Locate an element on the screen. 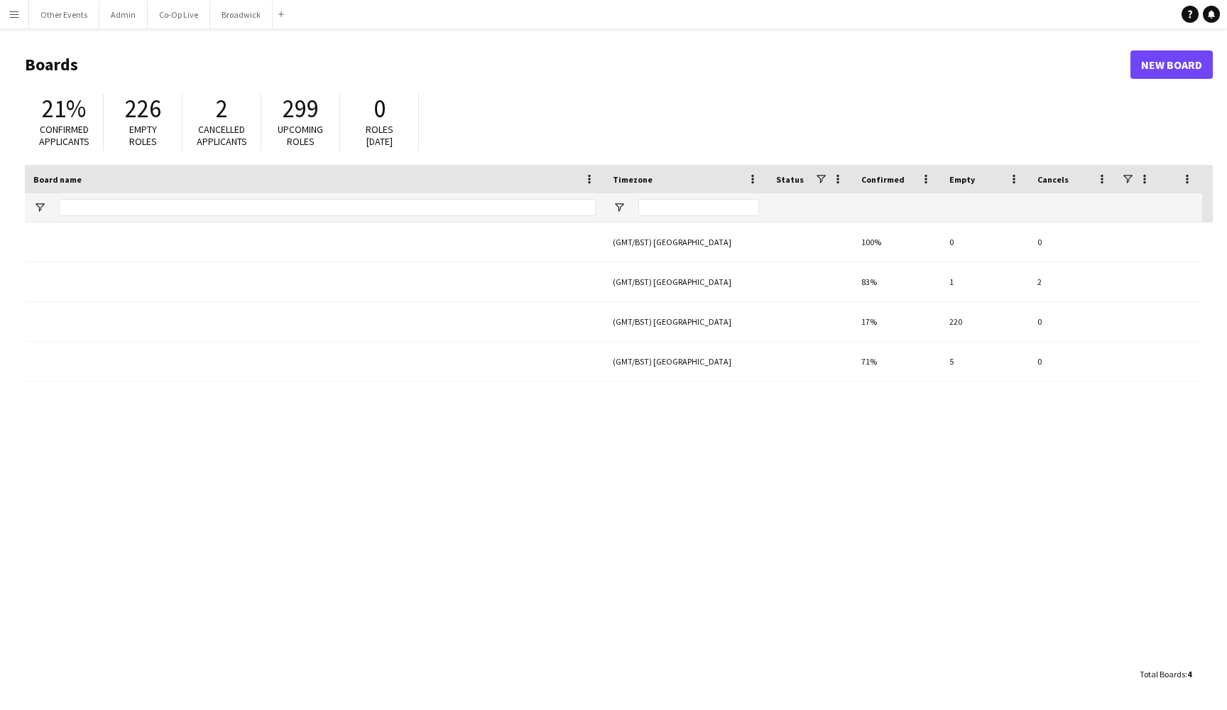 This screenshot has height=710, width=1227. span: 21% is located at coordinates (64, 109).